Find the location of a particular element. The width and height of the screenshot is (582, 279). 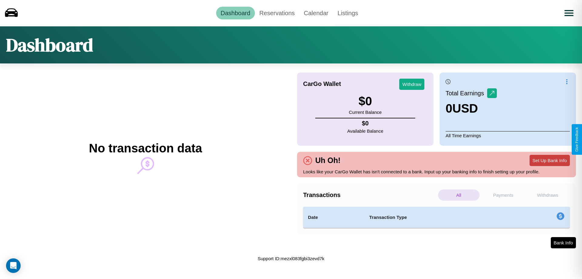

h1: Dashboard is located at coordinates (49, 45).